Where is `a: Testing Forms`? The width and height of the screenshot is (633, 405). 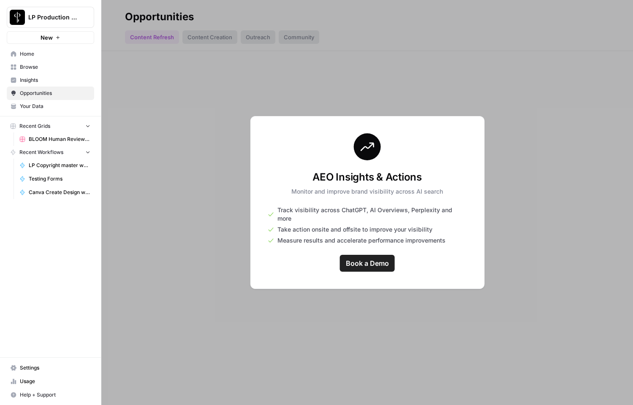
a: Testing Forms is located at coordinates (55, 179).